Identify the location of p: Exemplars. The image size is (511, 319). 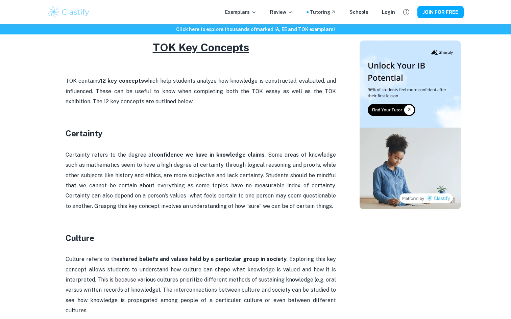
(241, 12).